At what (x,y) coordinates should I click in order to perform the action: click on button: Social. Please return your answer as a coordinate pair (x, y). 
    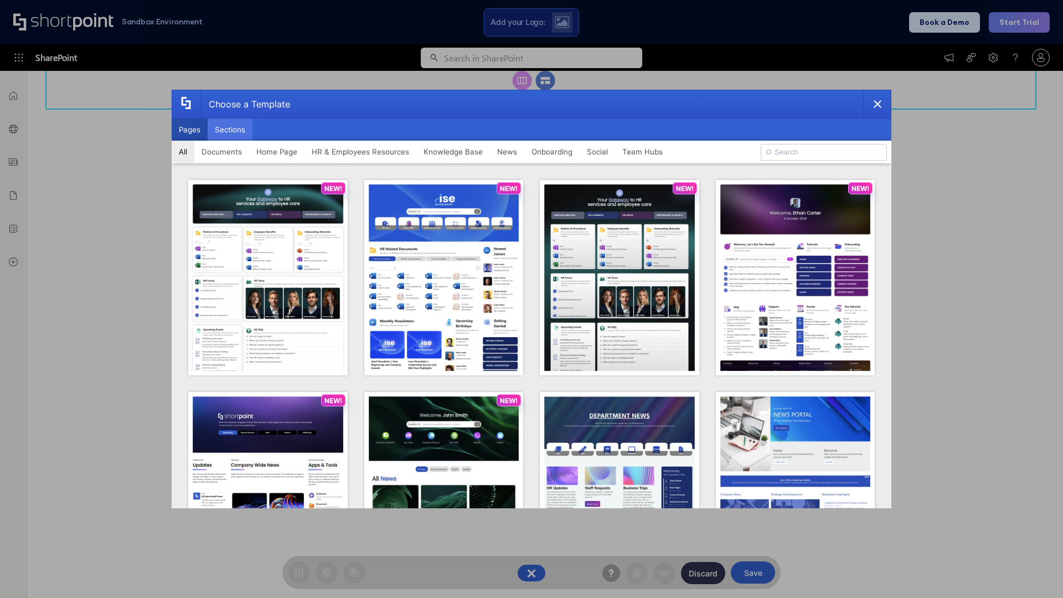
    Looking at the image, I should click on (597, 152).